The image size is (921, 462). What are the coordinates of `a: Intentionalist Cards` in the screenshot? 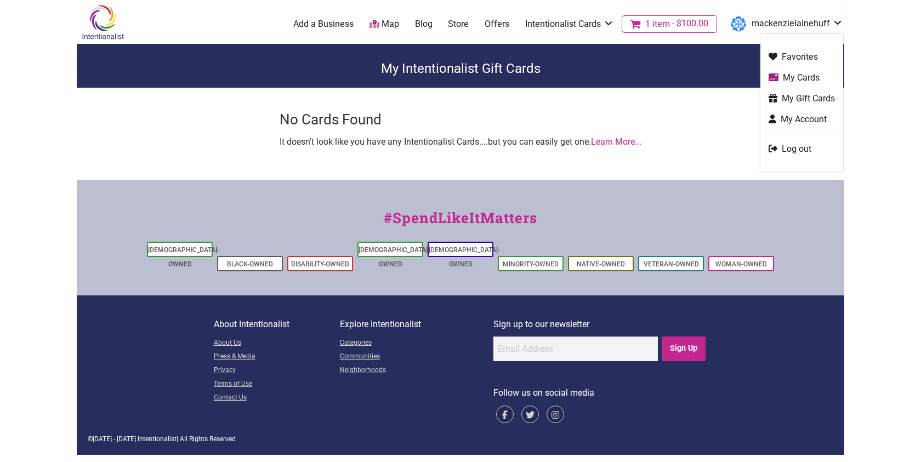 It's located at (570, 24).